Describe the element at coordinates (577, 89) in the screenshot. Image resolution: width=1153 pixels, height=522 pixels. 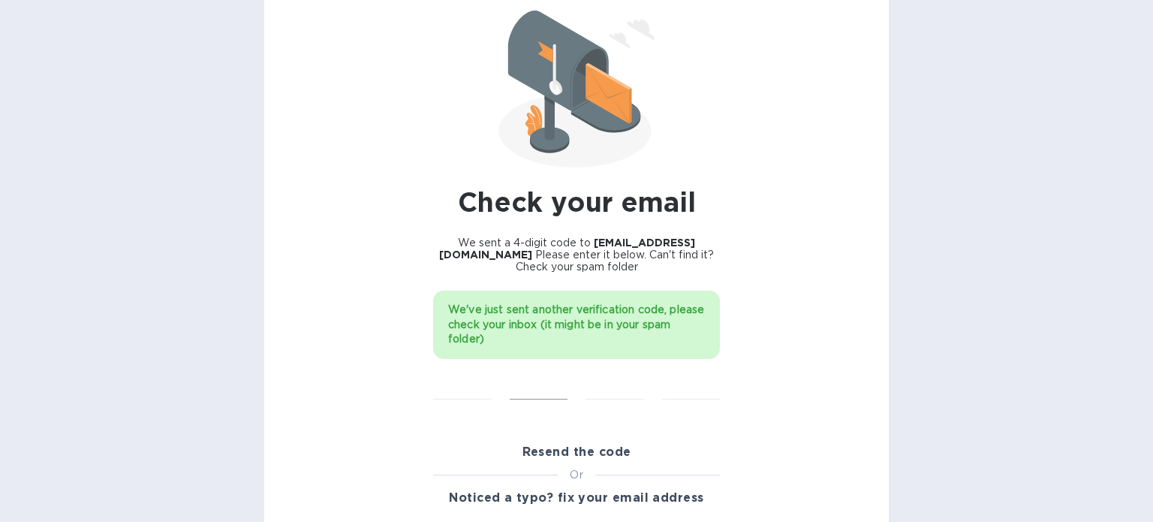
I see `img: mailbox` at that location.